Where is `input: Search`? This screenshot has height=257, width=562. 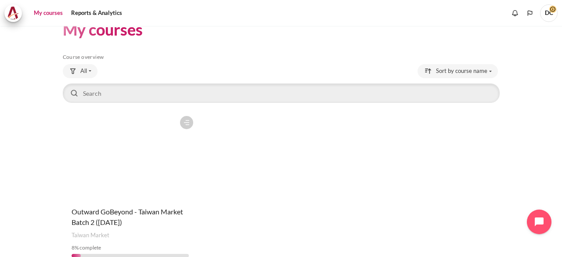 input: Search is located at coordinates (281, 93).